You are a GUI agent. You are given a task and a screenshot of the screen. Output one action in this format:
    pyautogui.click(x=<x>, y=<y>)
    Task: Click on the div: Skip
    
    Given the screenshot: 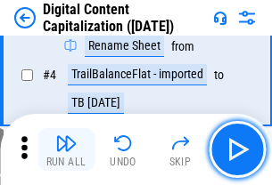 What is the action you would take?
    pyautogui.click(x=180, y=162)
    